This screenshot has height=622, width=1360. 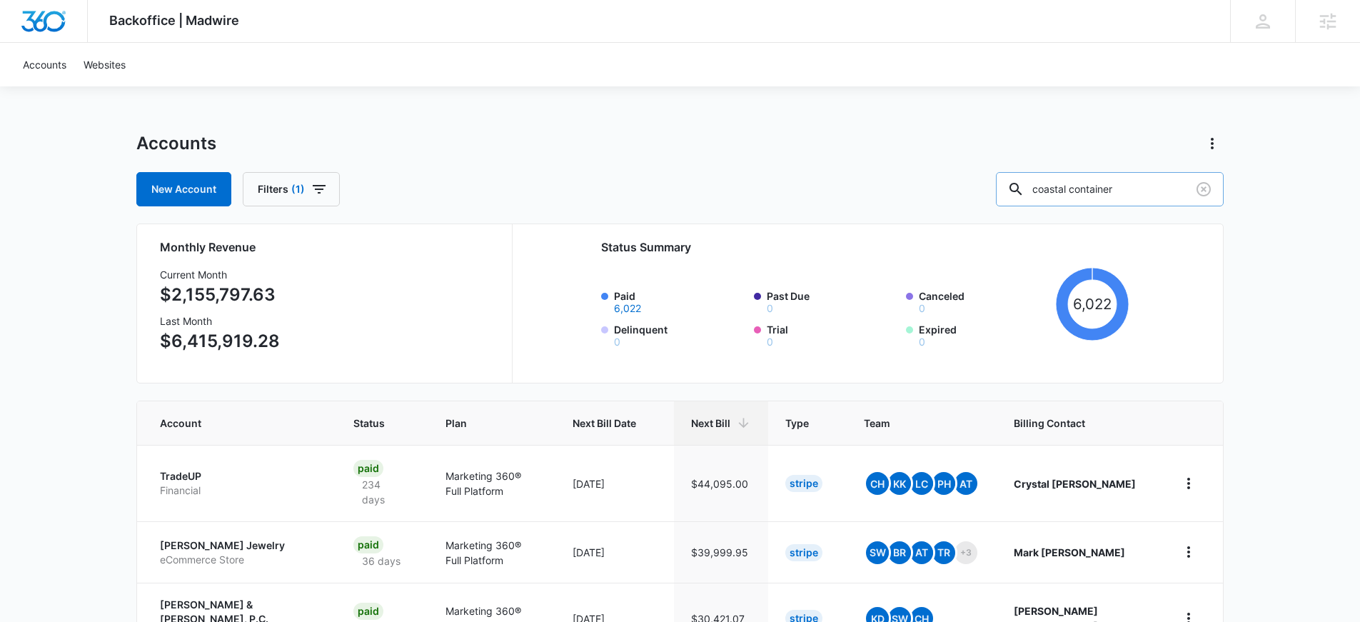 I want to click on span: Plan, so click(x=492, y=423).